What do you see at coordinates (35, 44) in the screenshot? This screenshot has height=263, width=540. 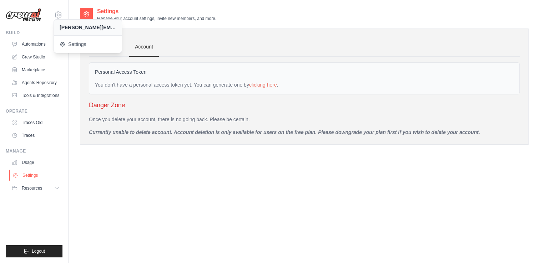 I see `a: Automations` at bounding box center [35, 44].